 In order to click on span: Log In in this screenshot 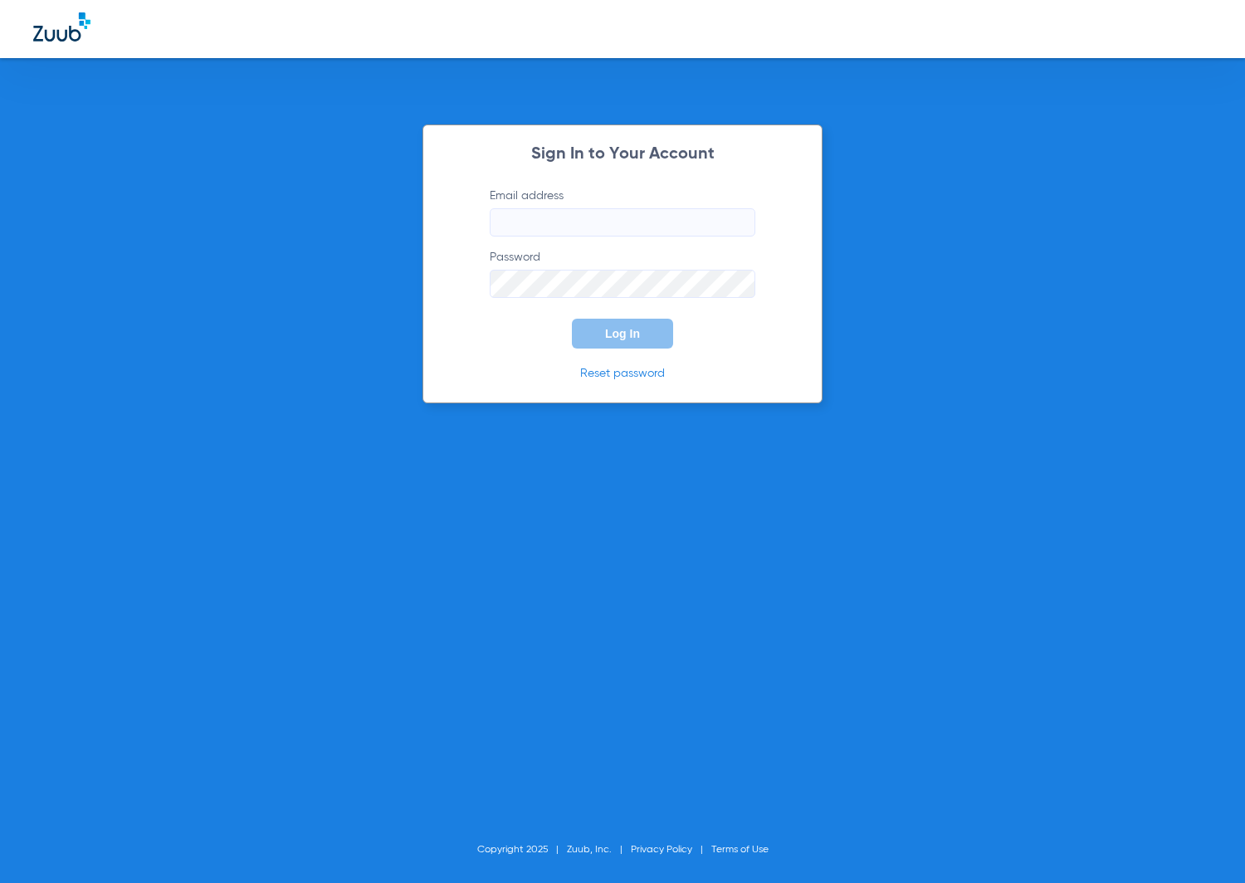, I will do `click(623, 334)`.